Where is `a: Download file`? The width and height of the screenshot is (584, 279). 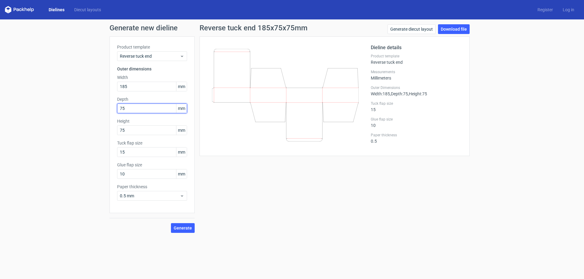 a: Download file is located at coordinates (454, 29).